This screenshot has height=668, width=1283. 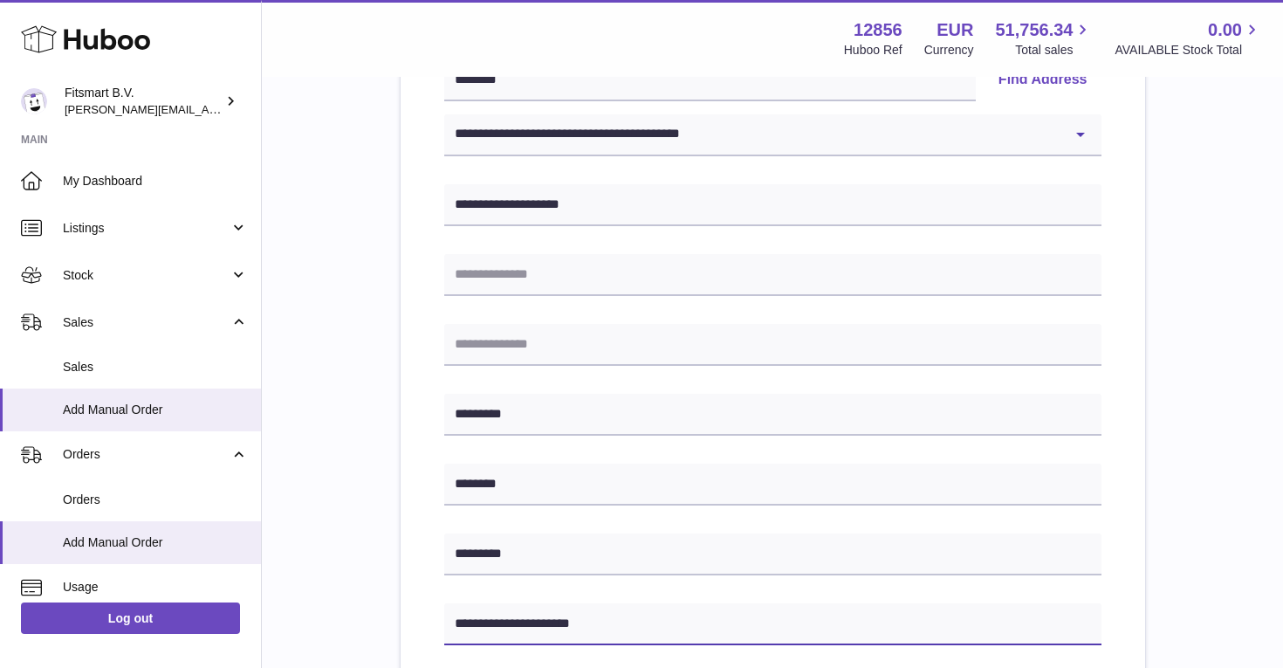 What do you see at coordinates (130, 618) in the screenshot?
I see `a: Log out` at bounding box center [130, 618].